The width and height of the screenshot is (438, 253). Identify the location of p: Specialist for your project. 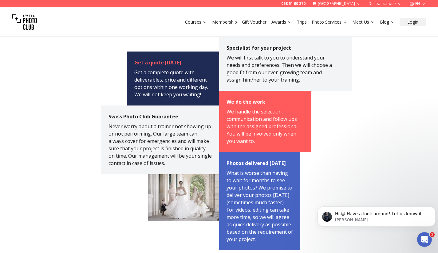
(282, 49).